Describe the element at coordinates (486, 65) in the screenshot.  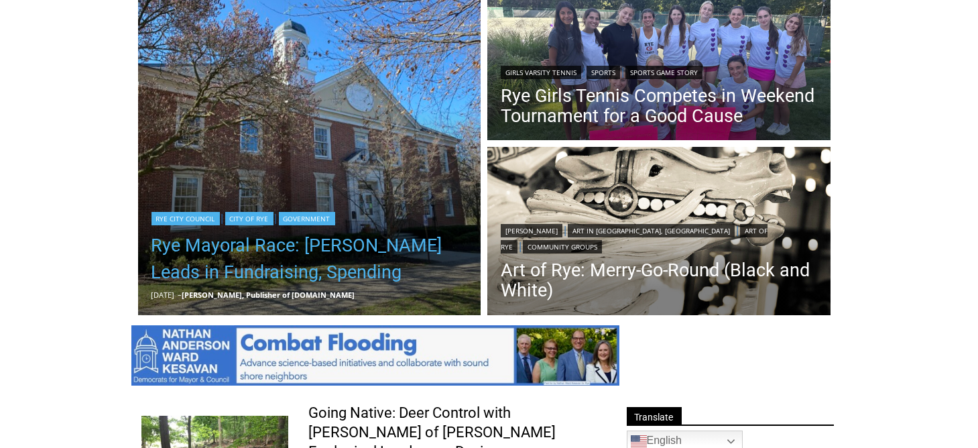
I see `div: "We would have speakers with experience in local journalism speak to us about their experiences a...` at that location.